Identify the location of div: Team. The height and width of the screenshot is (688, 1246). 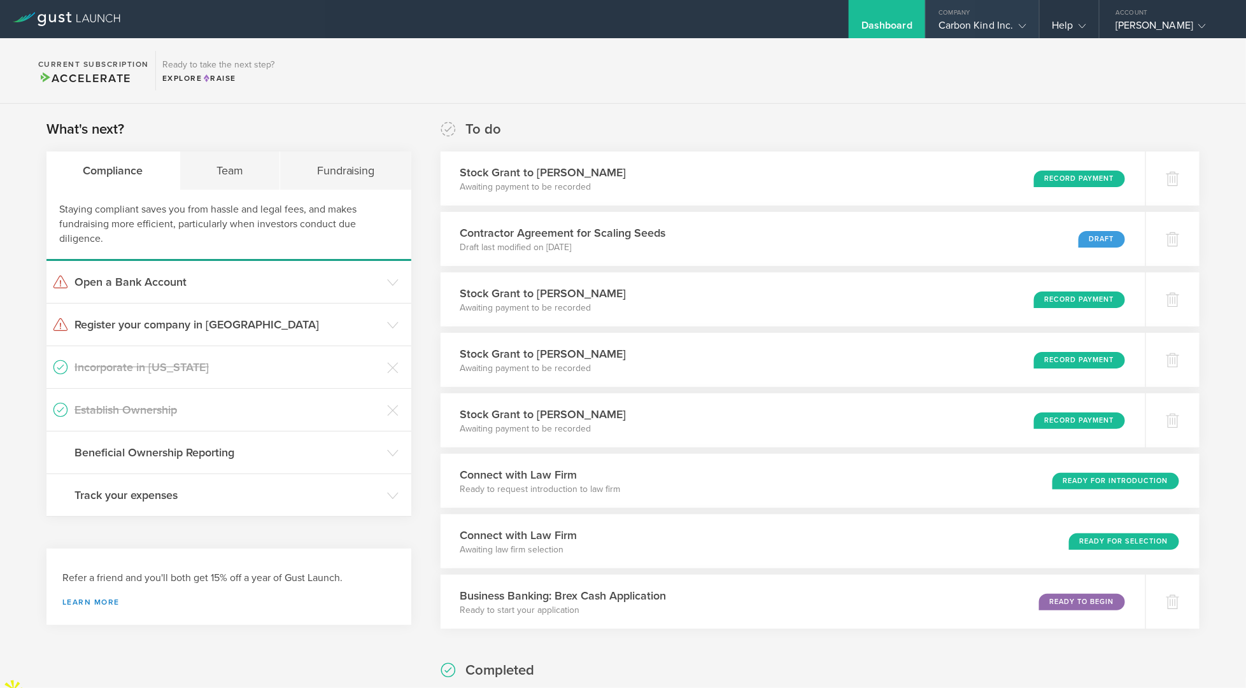
(231, 171).